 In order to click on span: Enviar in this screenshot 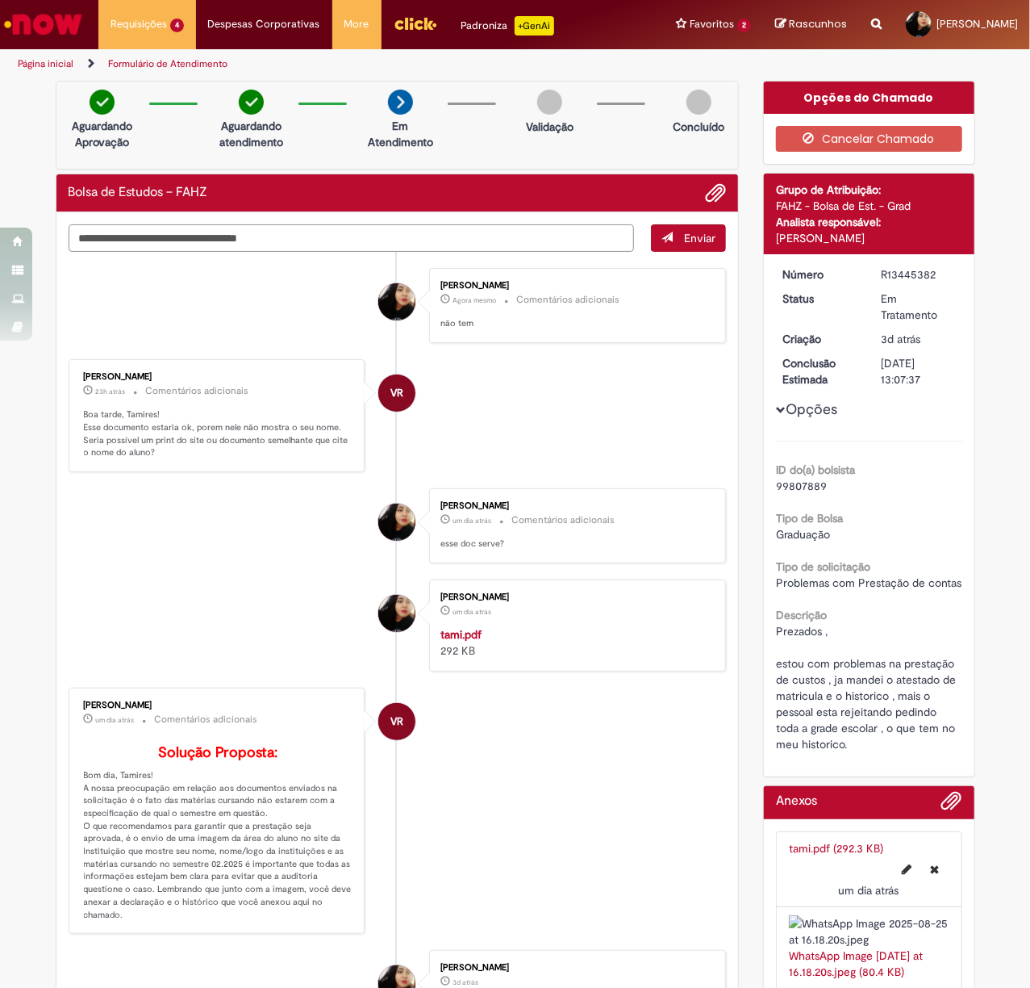, I will do `click(699, 238)`.